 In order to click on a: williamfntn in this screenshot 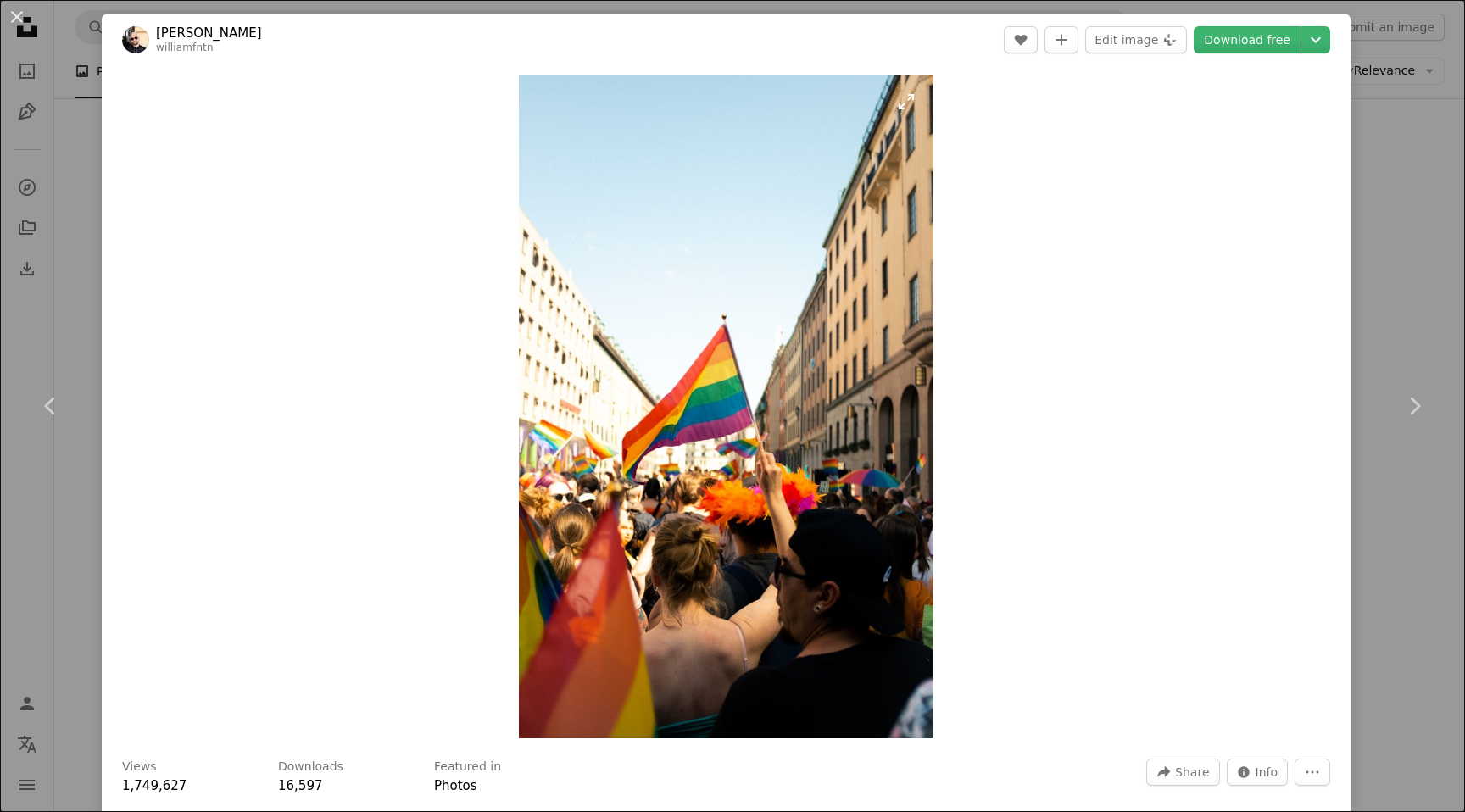, I will do `click(185, 47)`.